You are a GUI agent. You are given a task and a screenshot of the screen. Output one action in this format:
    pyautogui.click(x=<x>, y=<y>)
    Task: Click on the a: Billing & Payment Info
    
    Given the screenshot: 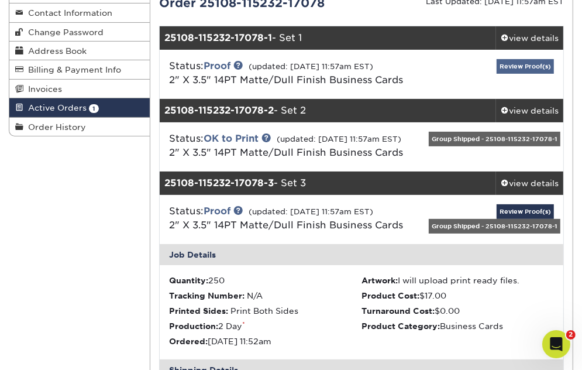 What is the action you would take?
    pyautogui.click(x=80, y=70)
    